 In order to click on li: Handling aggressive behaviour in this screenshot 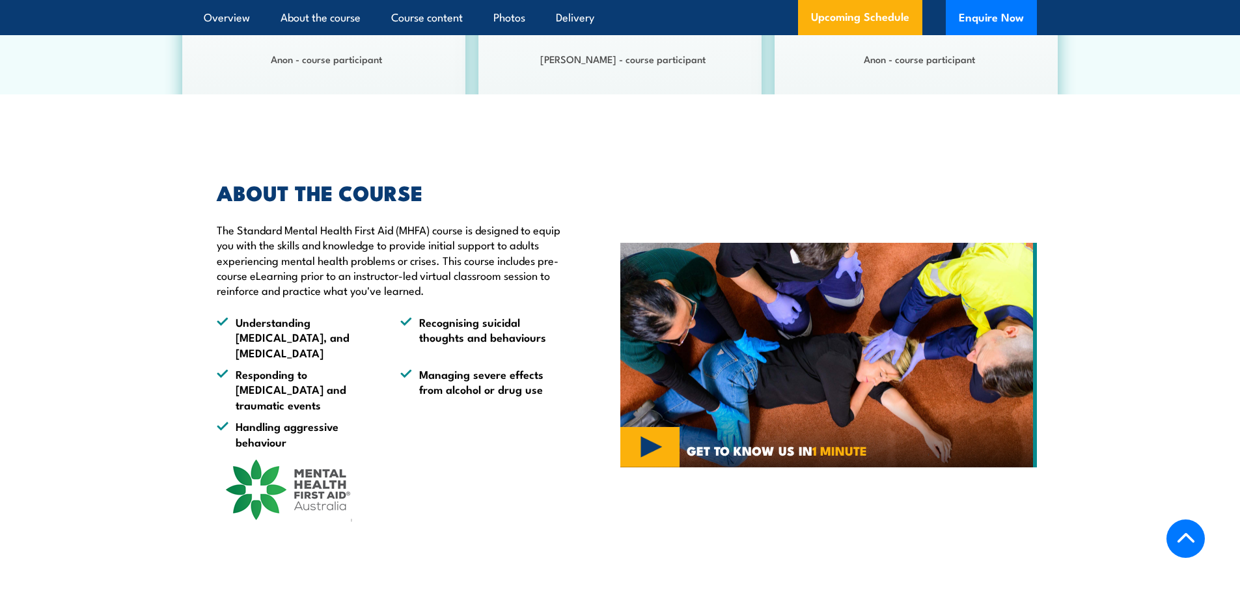, I will do `click(297, 434)`.